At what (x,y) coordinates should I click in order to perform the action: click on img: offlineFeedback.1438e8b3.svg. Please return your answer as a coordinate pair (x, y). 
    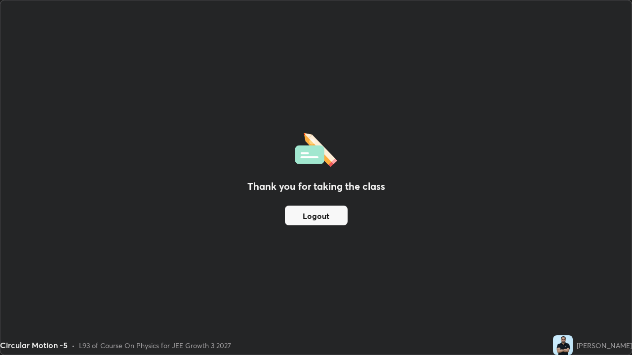
    Looking at the image, I should click on (316, 149).